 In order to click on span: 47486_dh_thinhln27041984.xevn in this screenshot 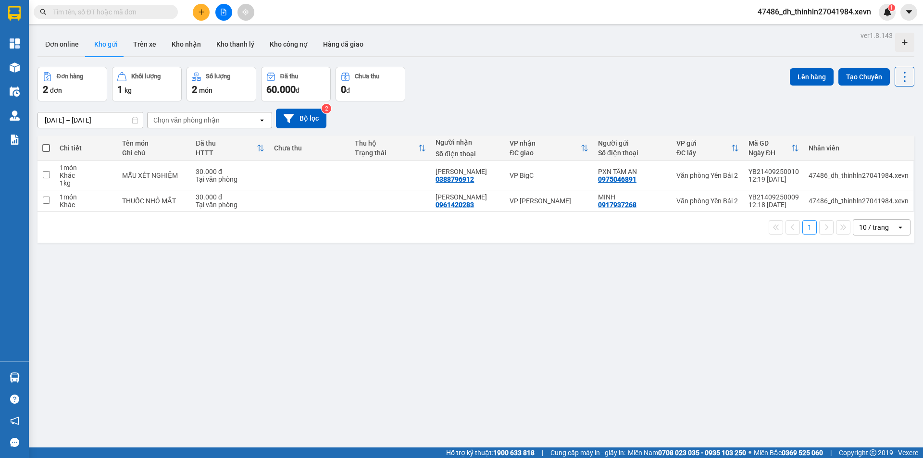, I will do `click(815, 12)`.